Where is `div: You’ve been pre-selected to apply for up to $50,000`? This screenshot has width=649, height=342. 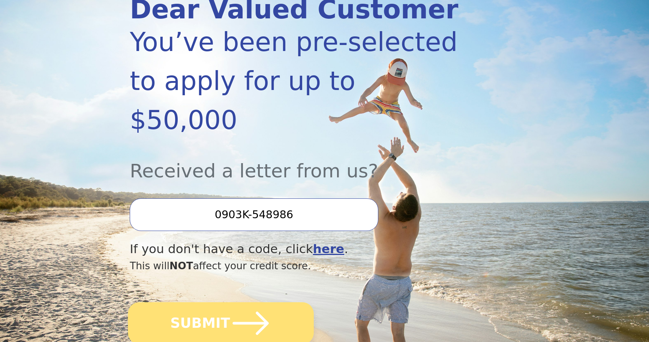
div: You’ve been pre-selected to apply for up to $50,000 is located at coordinates (295, 81).